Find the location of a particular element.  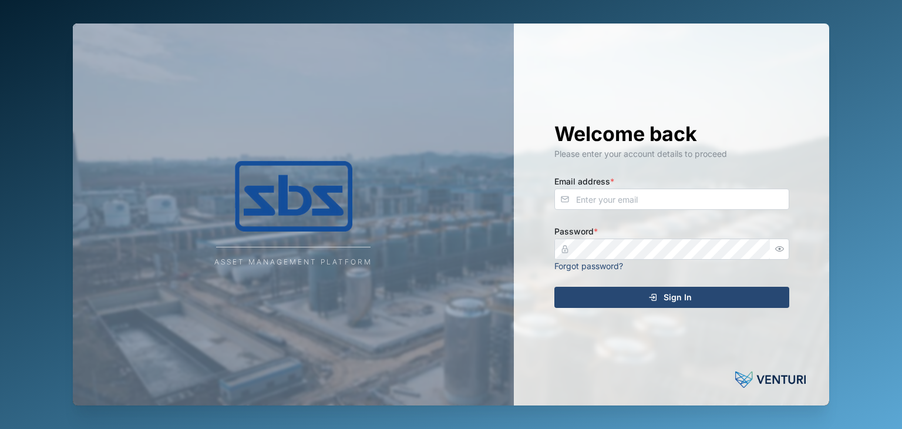

span: Sign In is located at coordinates (678, 297).